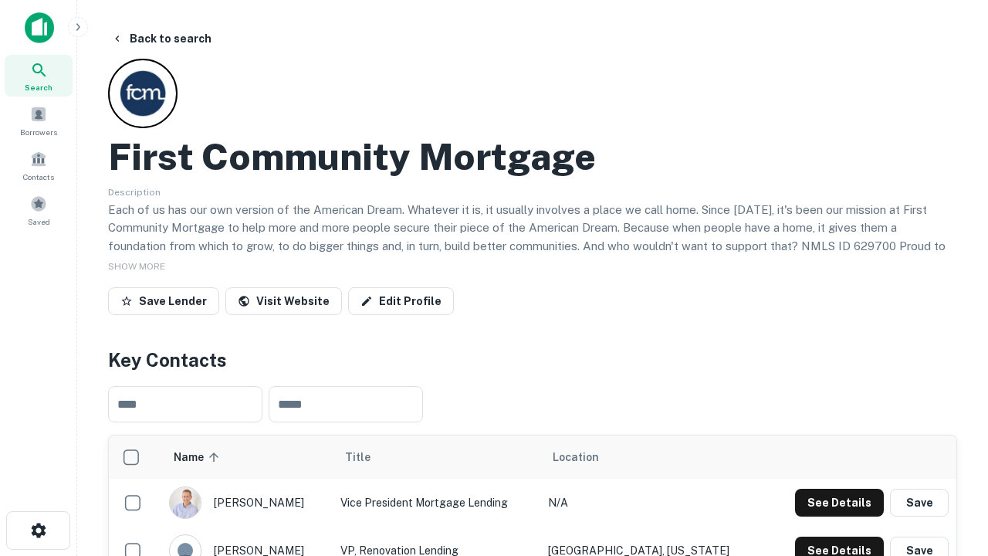 This screenshot has height=556, width=988. I want to click on div: Contacts, so click(39, 165).